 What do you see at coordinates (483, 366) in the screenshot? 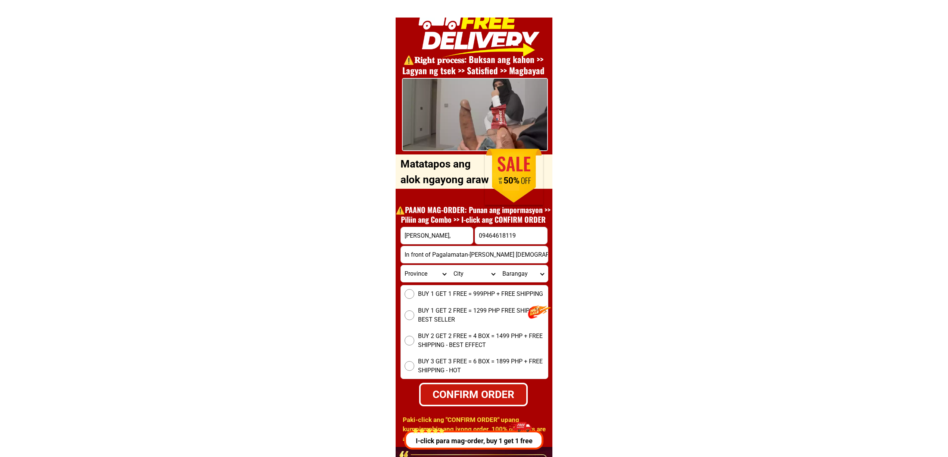
I see `span: BUY 3 GET 3 FREE = 6 BOX = 1899 PHP + FREE SHIPPING - HOT` at bounding box center [483, 366].